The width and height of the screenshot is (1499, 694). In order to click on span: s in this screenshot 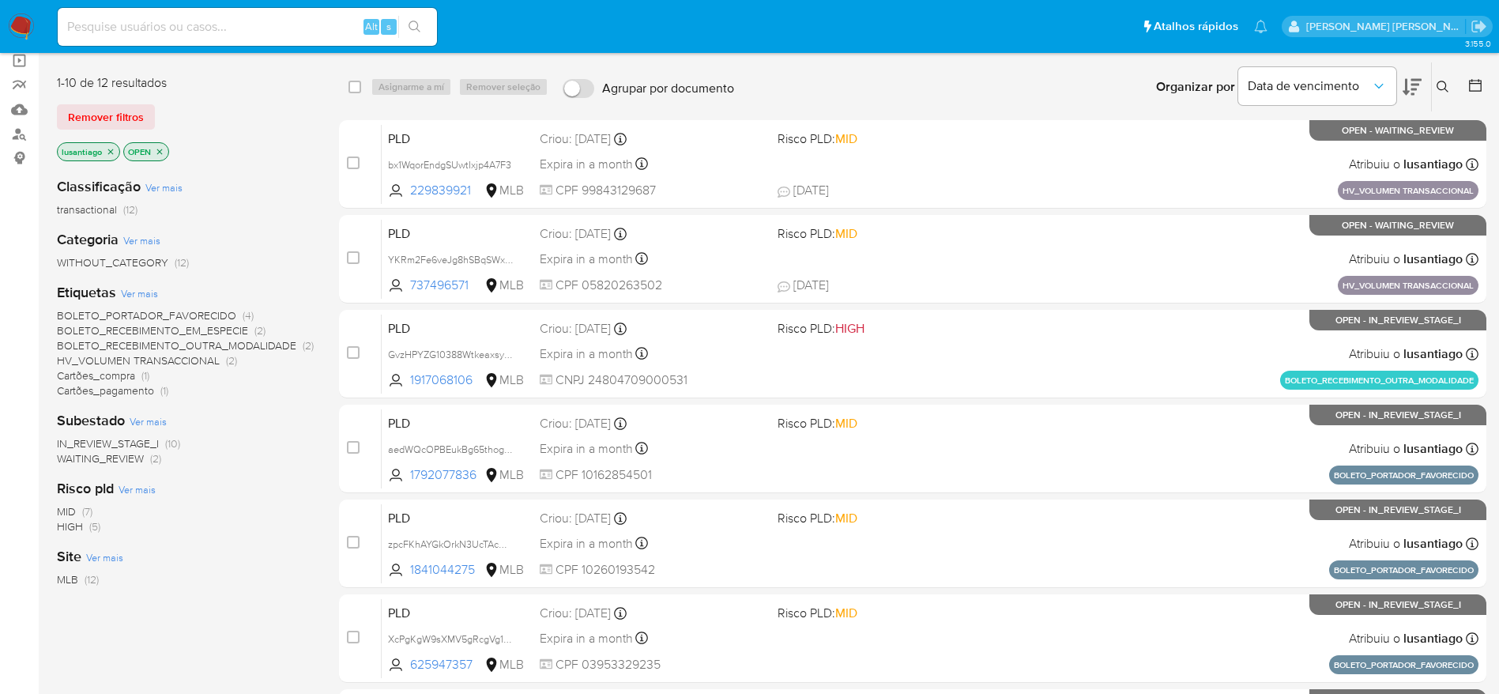, I will do `click(389, 26)`.